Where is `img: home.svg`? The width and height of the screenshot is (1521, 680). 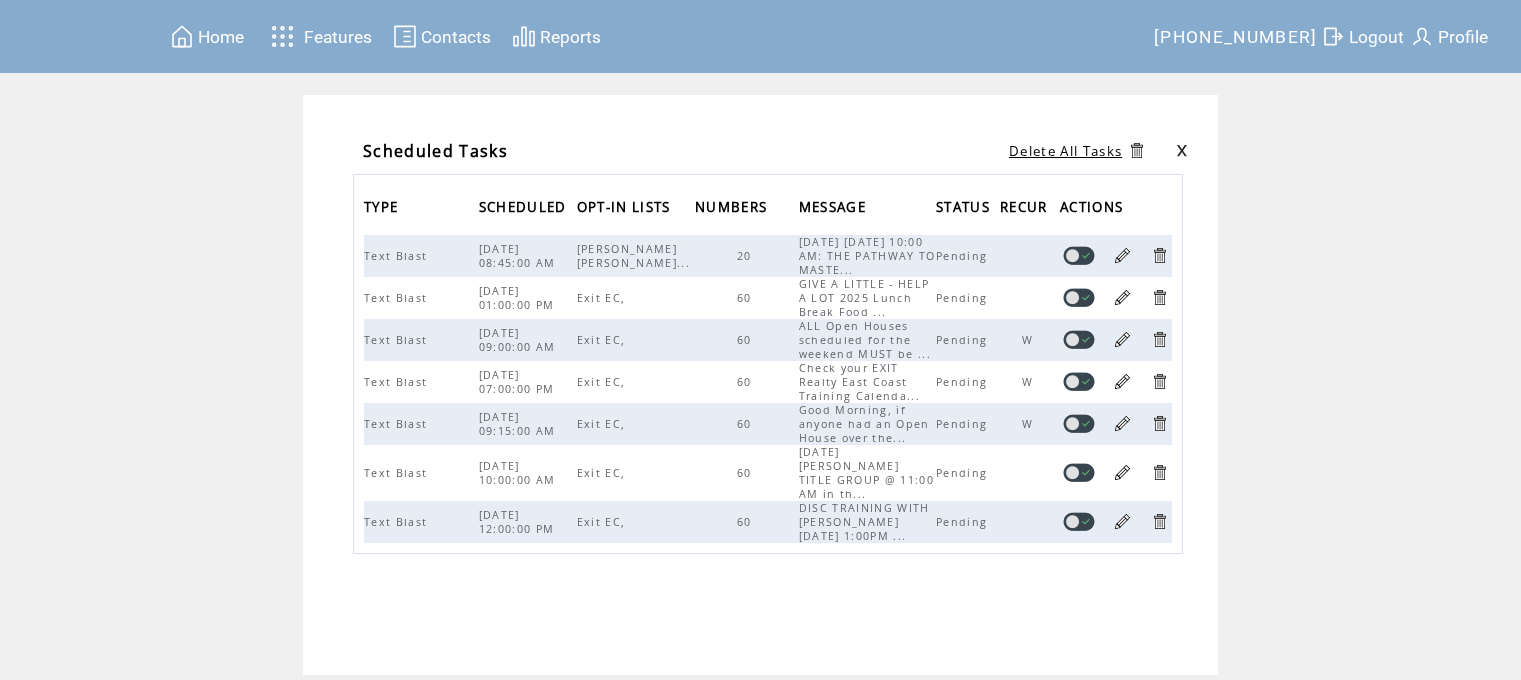
img: home.svg is located at coordinates (182, 36).